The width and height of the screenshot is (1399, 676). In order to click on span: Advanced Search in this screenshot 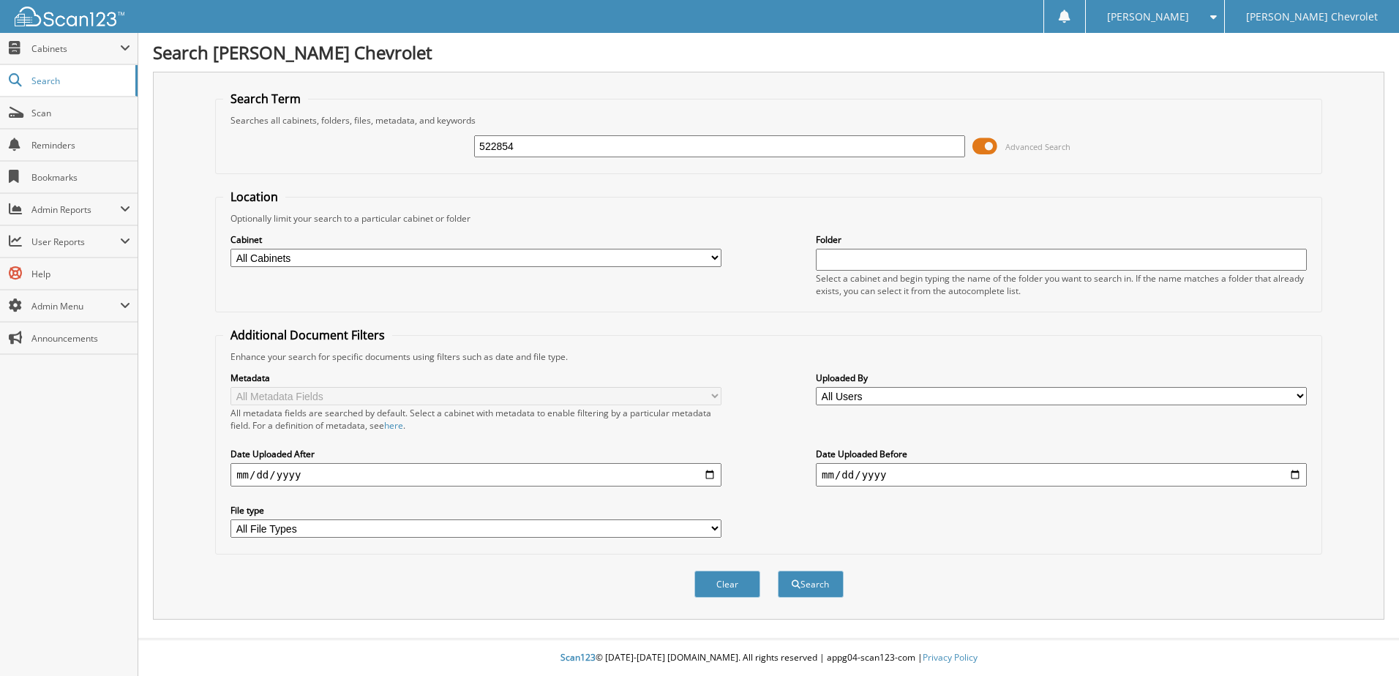, I will do `click(1037, 146)`.